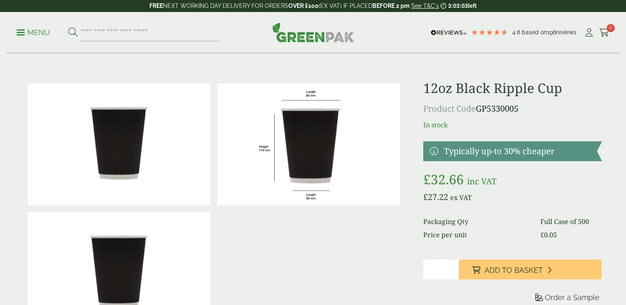 This screenshot has height=305, width=626. What do you see at coordinates (119, 144) in the screenshot?
I see `img: 12oz Black Ripple Cup 0` at bounding box center [119, 144].